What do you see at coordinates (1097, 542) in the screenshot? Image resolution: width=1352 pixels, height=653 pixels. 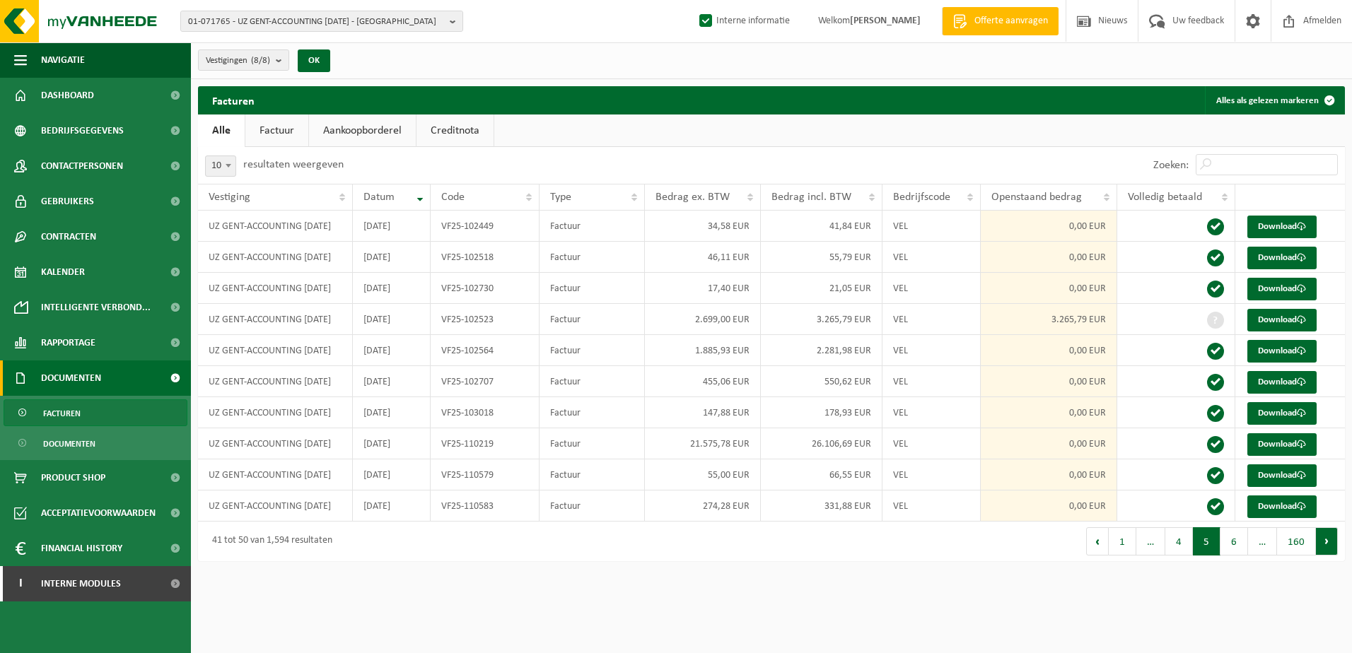 I see `button: Previous` at bounding box center [1097, 542].